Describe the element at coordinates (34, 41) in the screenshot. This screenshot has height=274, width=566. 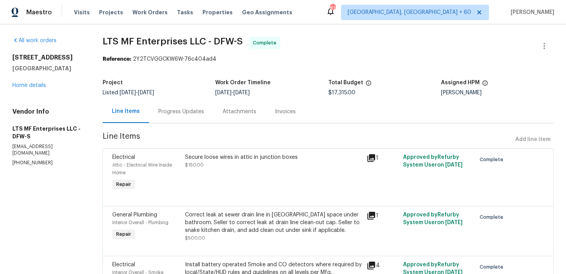
I see `a: All work orders` at that location.